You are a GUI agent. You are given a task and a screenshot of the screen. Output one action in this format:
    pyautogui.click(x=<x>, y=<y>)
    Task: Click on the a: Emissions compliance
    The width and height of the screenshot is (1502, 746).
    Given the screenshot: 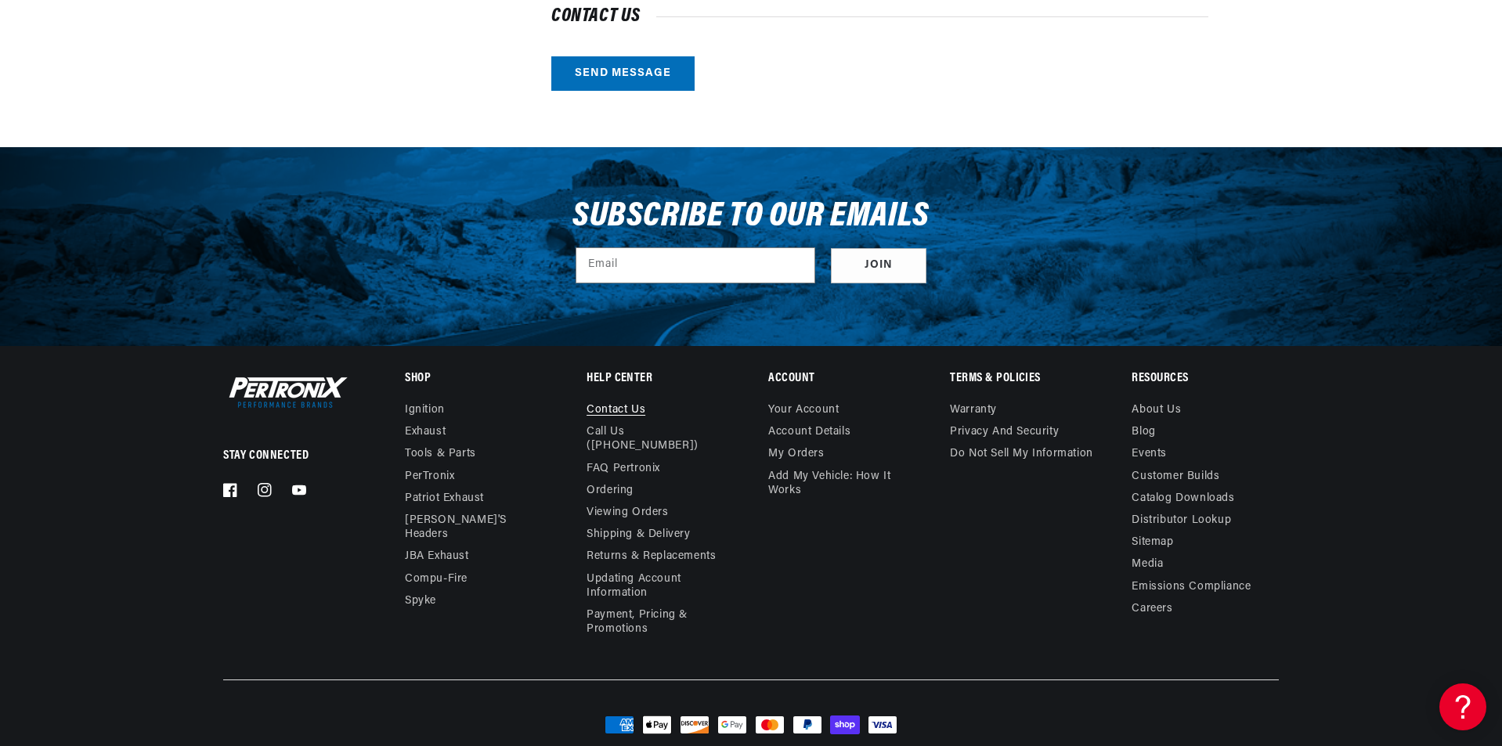 What is the action you would take?
    pyautogui.click(x=1191, y=587)
    